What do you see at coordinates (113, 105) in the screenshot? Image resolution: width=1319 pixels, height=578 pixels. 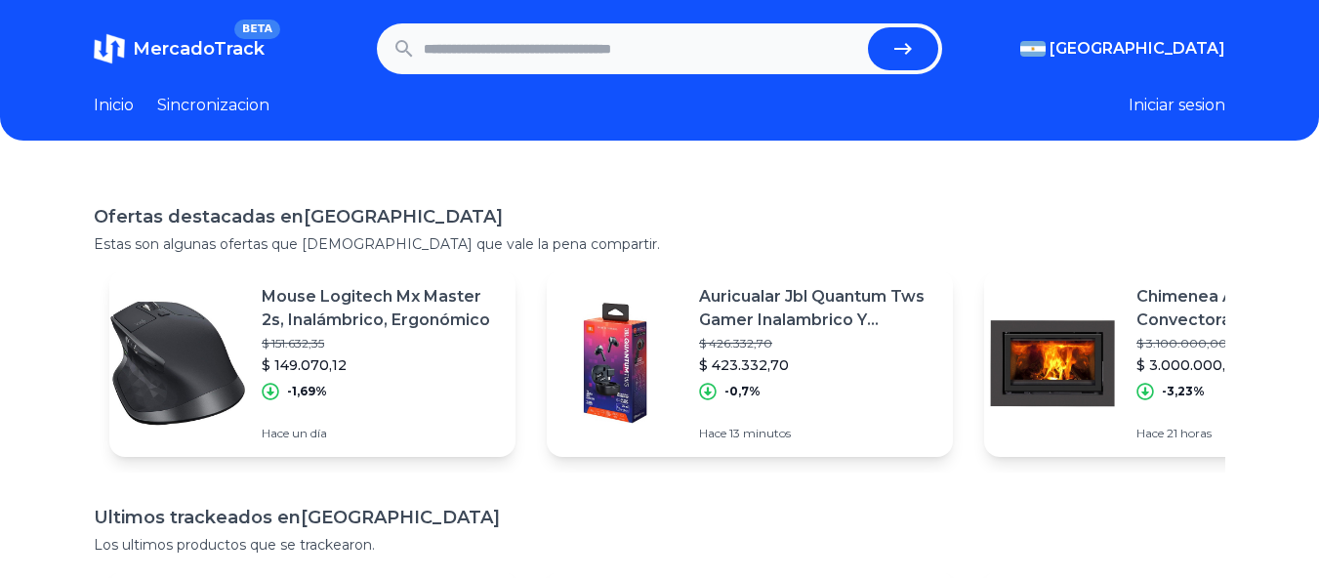 I see `a: Inicio` at bounding box center [113, 105].